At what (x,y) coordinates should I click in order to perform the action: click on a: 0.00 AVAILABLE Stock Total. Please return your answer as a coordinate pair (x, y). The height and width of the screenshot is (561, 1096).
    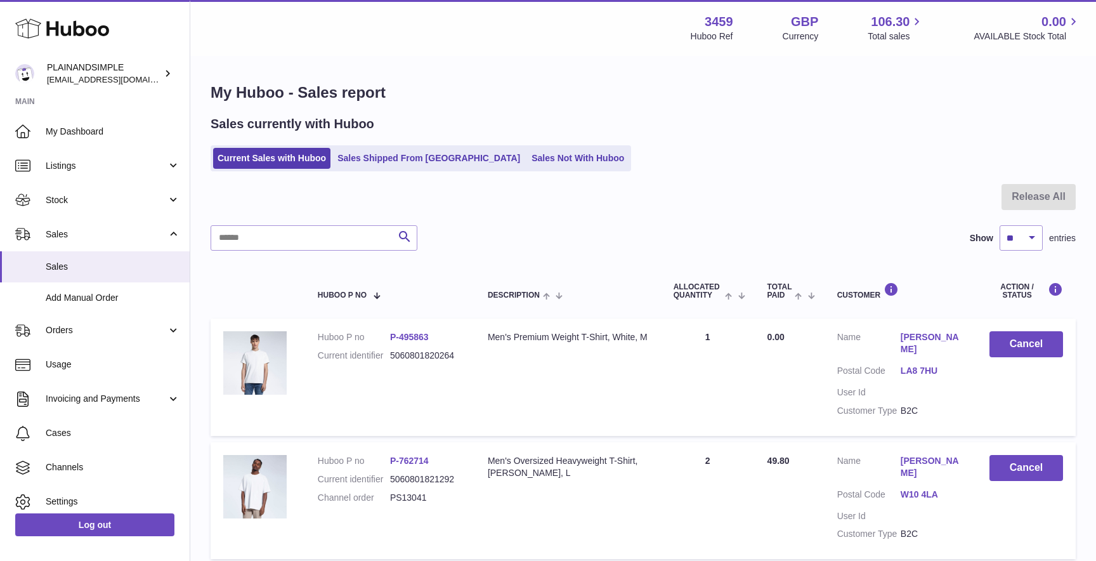
    Looking at the image, I should click on (1027, 28).